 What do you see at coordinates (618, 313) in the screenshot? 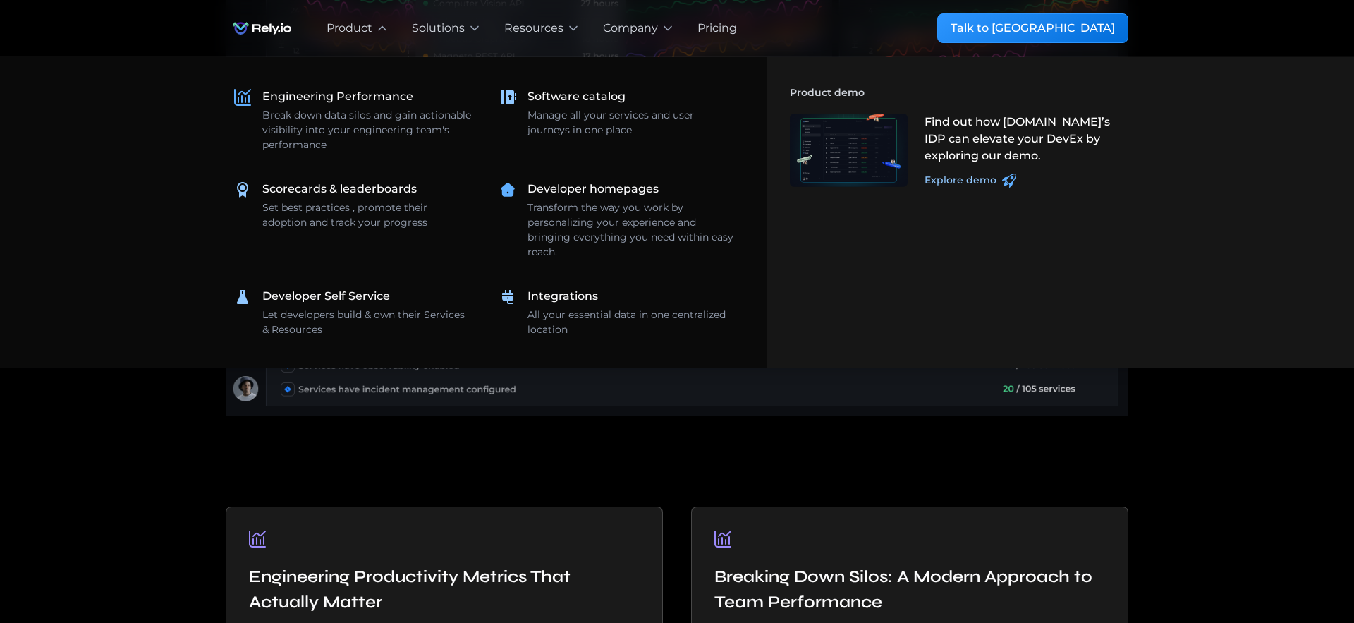
I see `a: IntegrationsAll your essential data in one centralized location` at bounding box center [618, 313].